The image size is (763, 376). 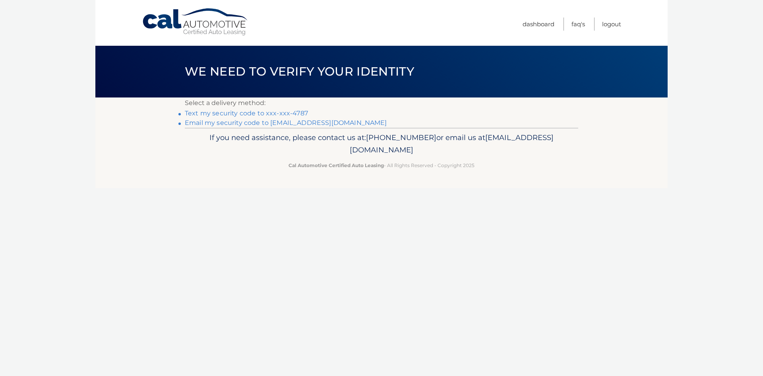 What do you see at coordinates (578, 24) in the screenshot?
I see `a: FAQ's` at bounding box center [578, 24].